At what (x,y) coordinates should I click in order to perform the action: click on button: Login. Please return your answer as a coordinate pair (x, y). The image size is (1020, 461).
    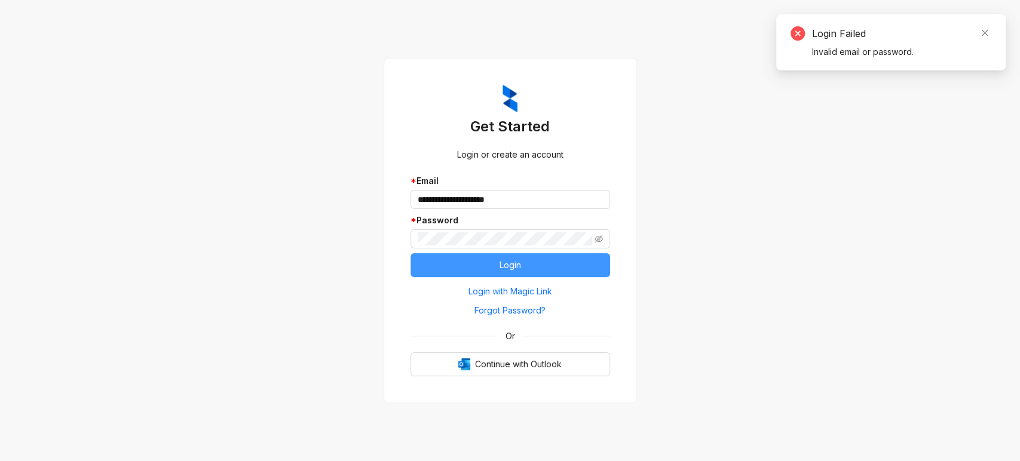
    Looking at the image, I should click on (510, 265).